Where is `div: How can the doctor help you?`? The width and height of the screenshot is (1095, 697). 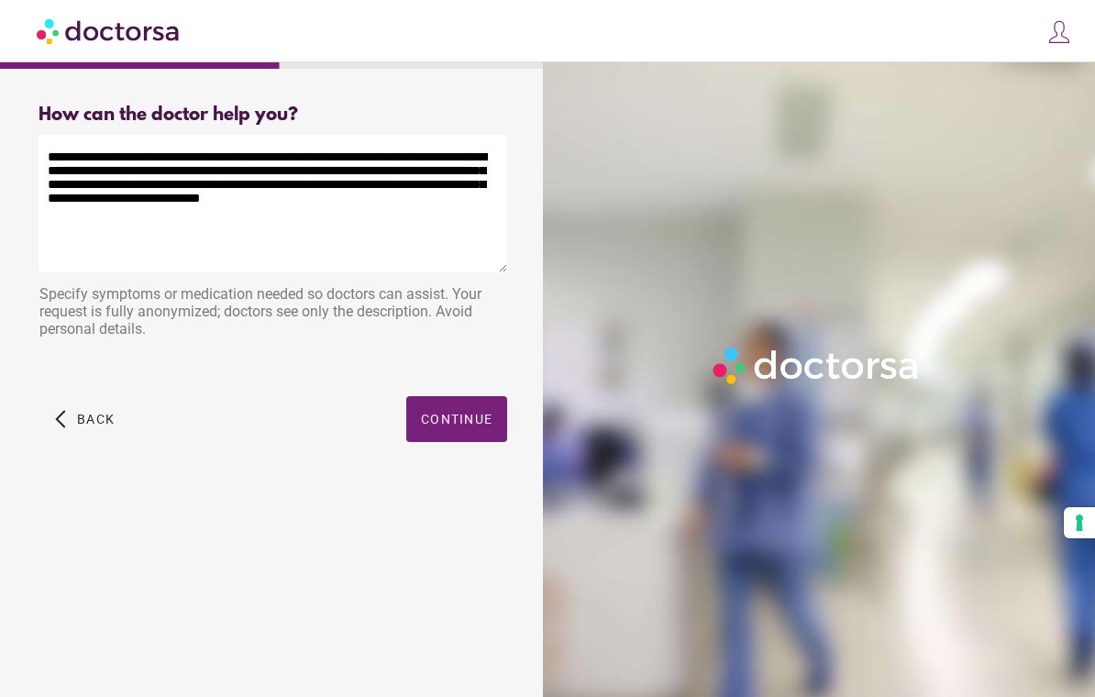
div: How can the doctor help you? is located at coordinates (272, 115).